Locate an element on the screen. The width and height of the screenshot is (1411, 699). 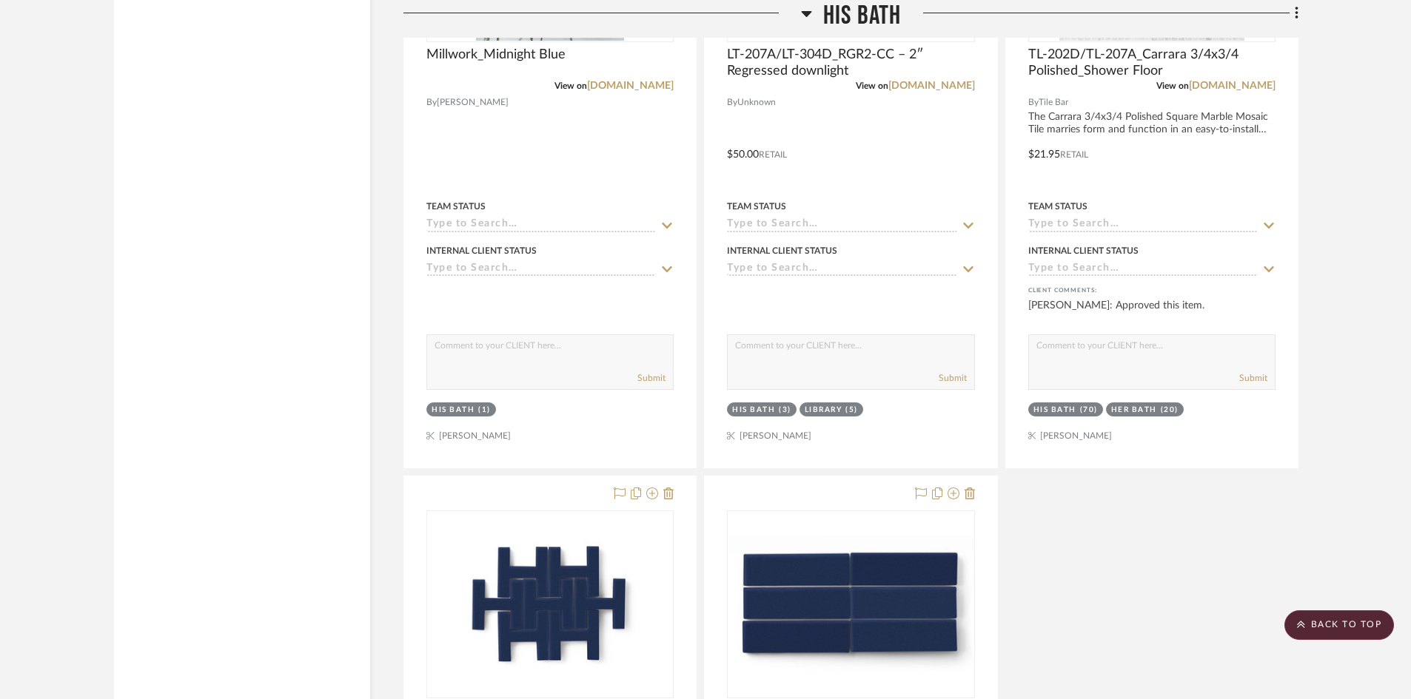
div: (1) is located at coordinates (484, 410).